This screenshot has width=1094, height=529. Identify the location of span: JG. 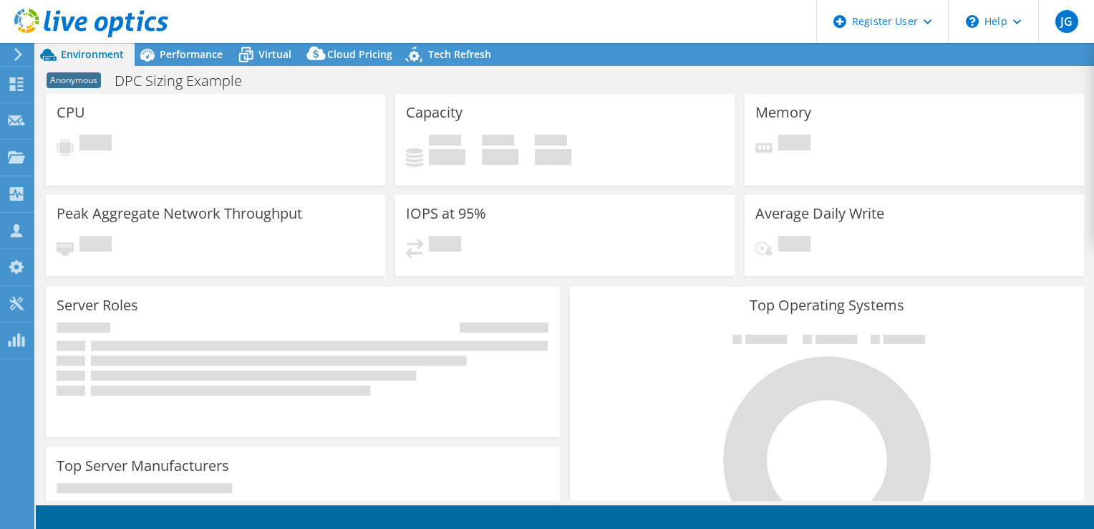
(1067, 21).